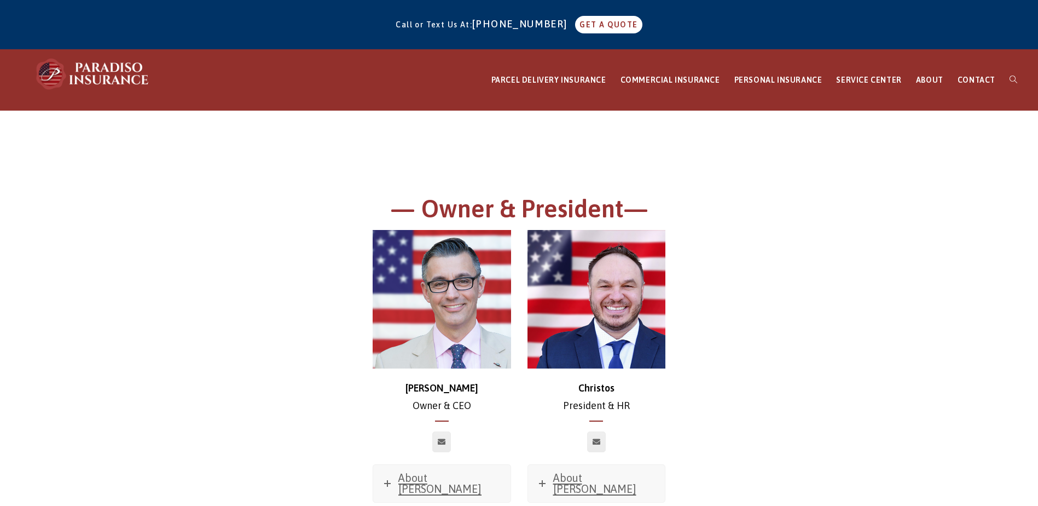 The image size is (1038, 506). Describe the element at coordinates (596, 397) in the screenshot. I see `p: President & HR` at that location.